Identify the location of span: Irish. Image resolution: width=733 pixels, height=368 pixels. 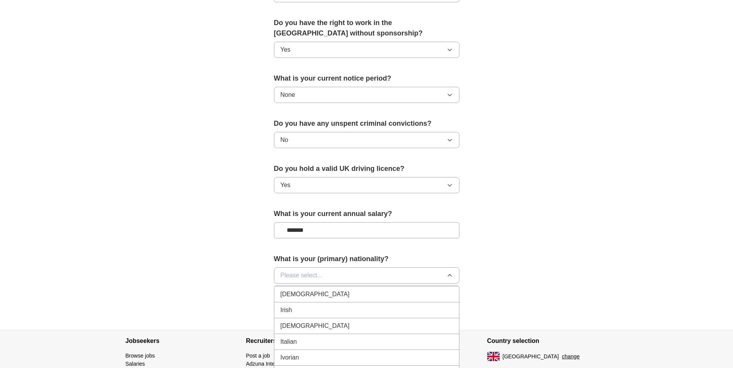
(286, 310).